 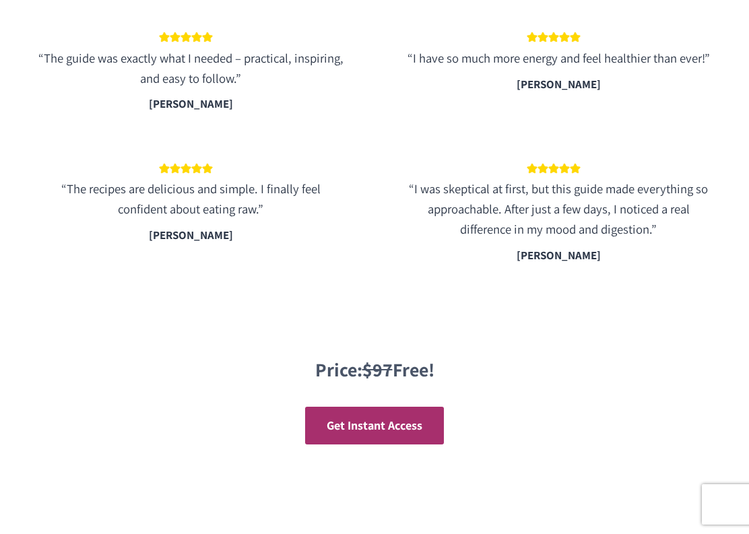 What do you see at coordinates (374, 426) in the screenshot?
I see `a: Get Instant Access` at bounding box center [374, 426].